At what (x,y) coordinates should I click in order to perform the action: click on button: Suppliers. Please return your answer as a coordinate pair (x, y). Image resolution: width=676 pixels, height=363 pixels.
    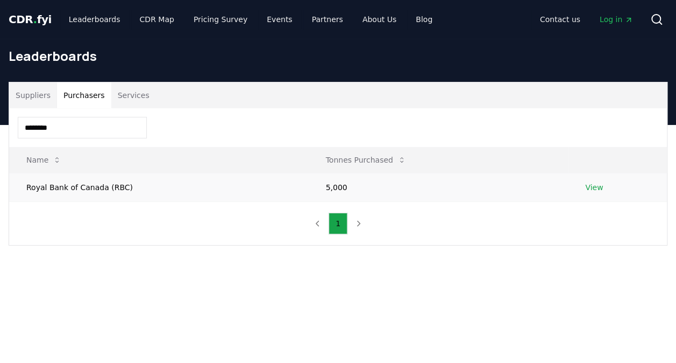
    Looking at the image, I should click on (33, 95).